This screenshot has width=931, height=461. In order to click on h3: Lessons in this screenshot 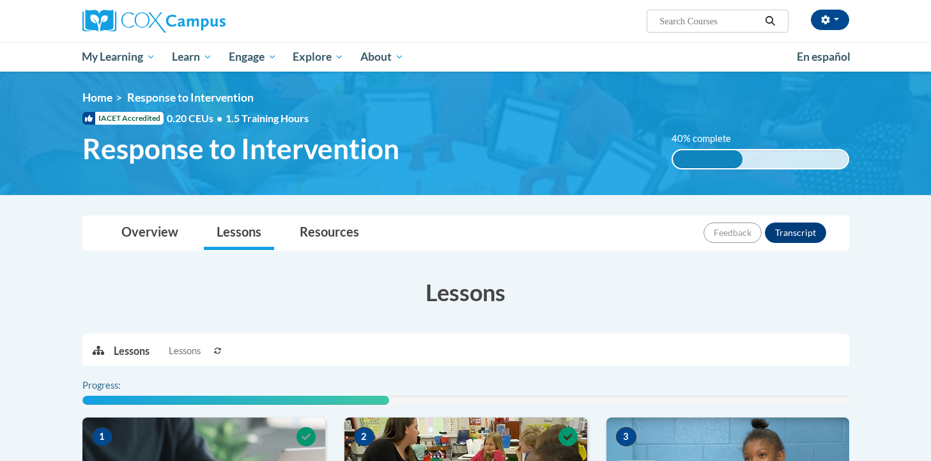, I will do `click(466, 292)`.